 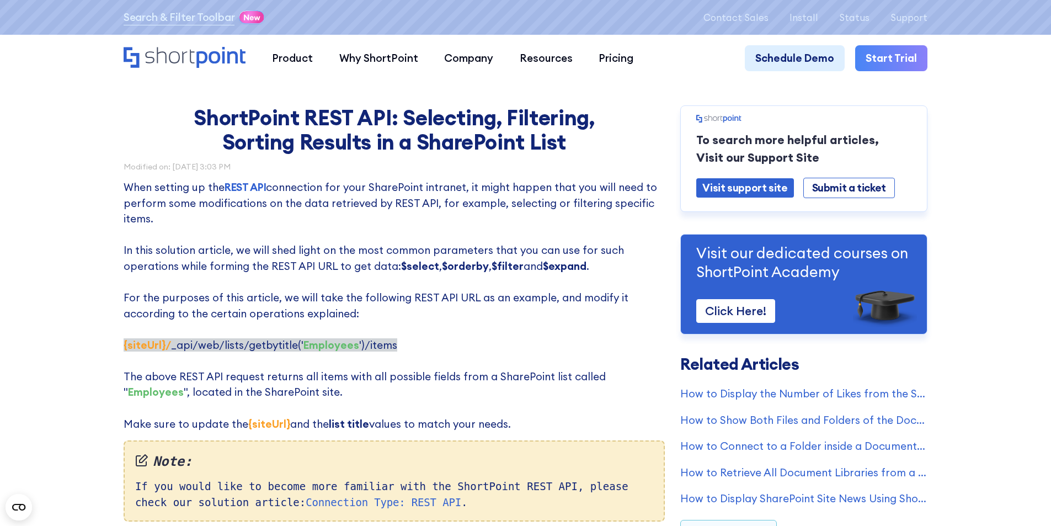 I want to click on a: Start Trial, so click(x=891, y=58).